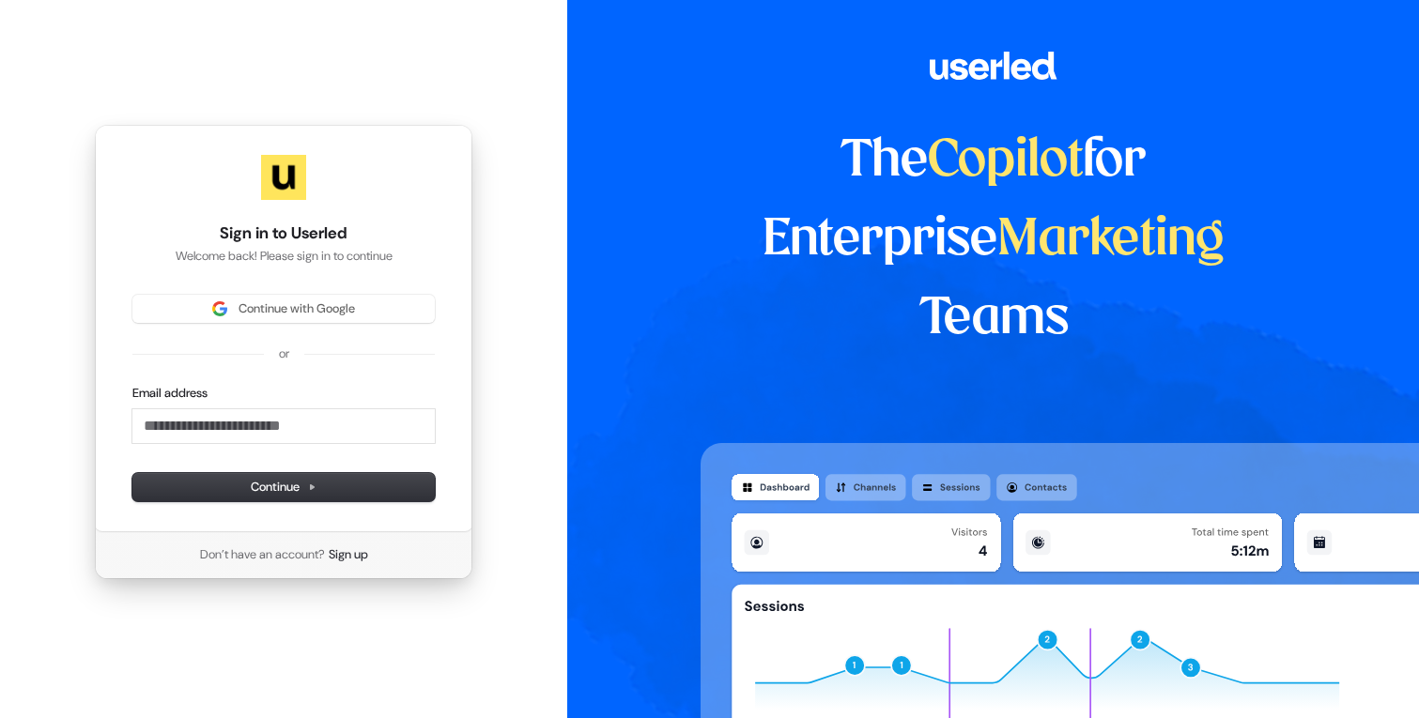 The image size is (1419, 718). I want to click on button: Sign in with GoogleContinue with Google, so click(284, 309).